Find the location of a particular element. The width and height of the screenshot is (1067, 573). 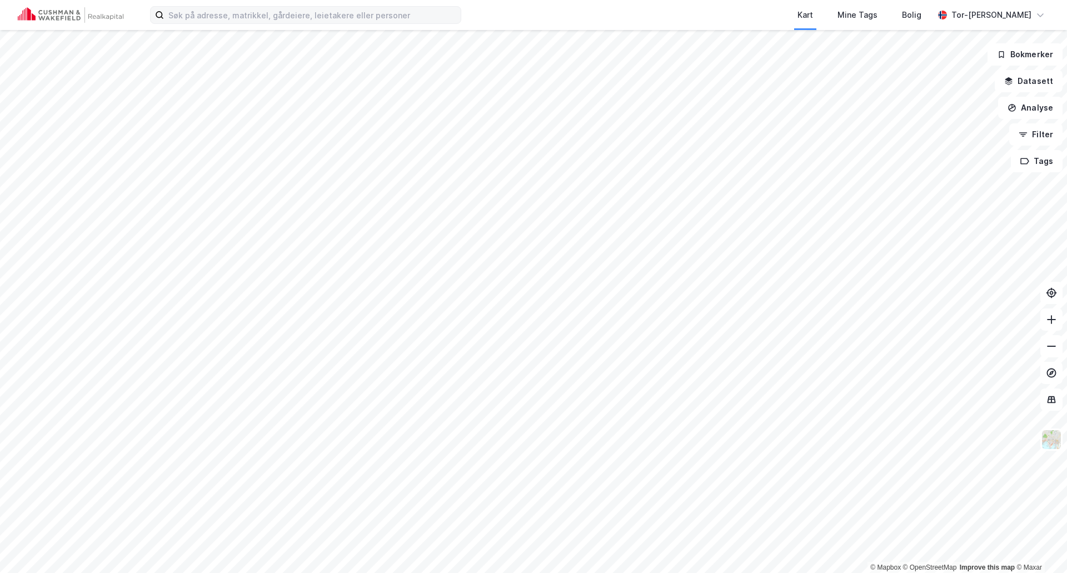

img: cushman-wakefield-realkapital-logo.202ea83816669bd177139c58696a8fa1.svg is located at coordinates (71, 15).